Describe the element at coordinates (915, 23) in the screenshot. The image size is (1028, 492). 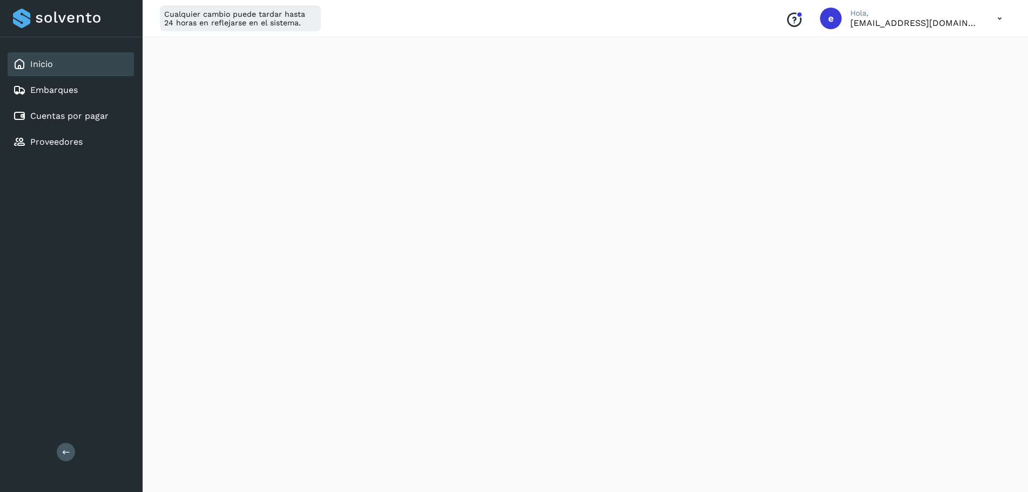
I see `p: etovara@gmi.com.mx` at that location.